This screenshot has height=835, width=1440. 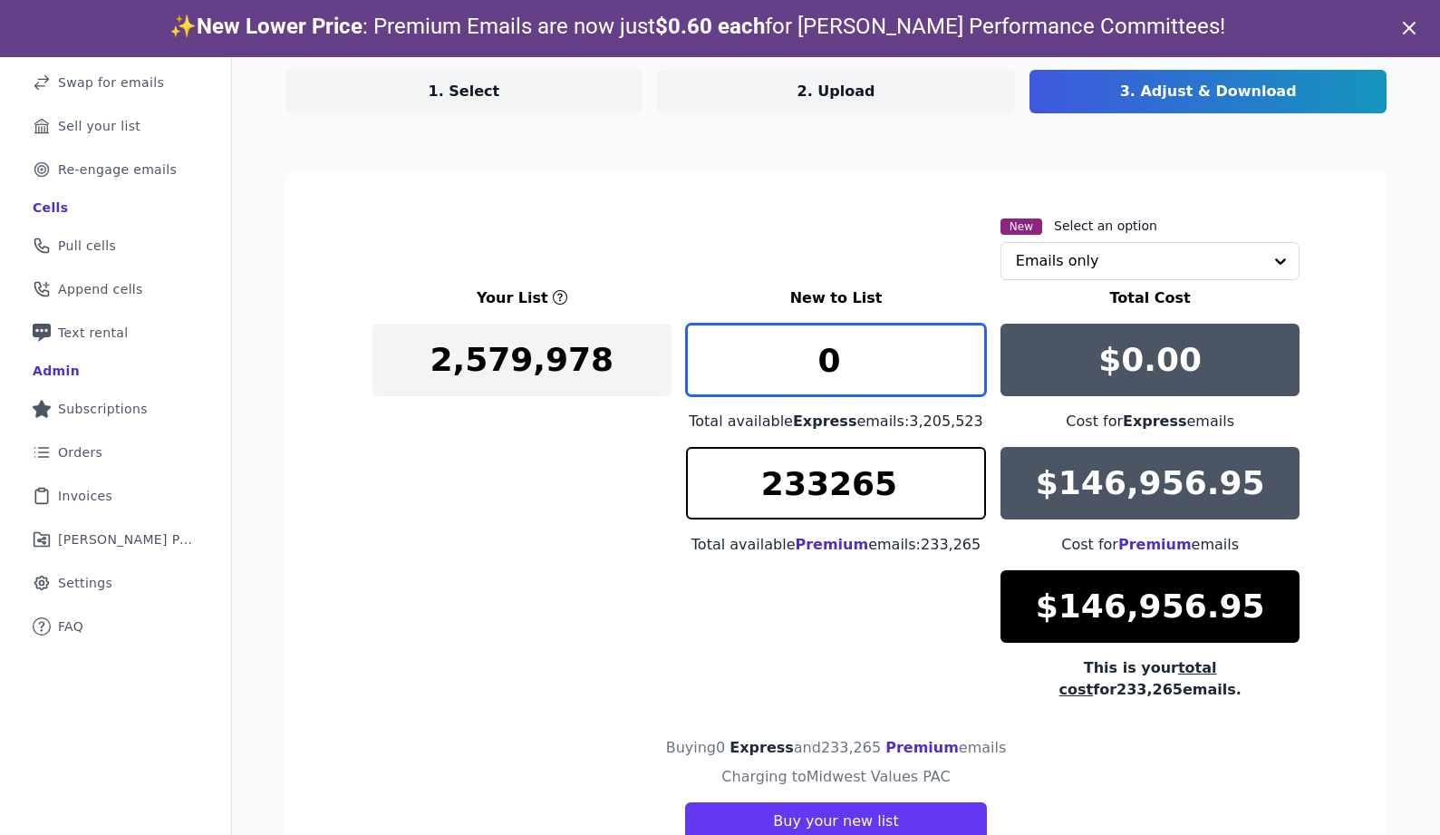 What do you see at coordinates (71, 626) in the screenshot?
I see `span: FAQ` at bounding box center [71, 626].